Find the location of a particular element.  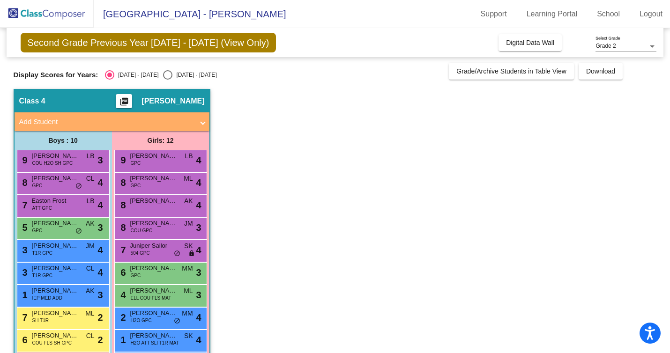

span: Download is located at coordinates (601, 71).